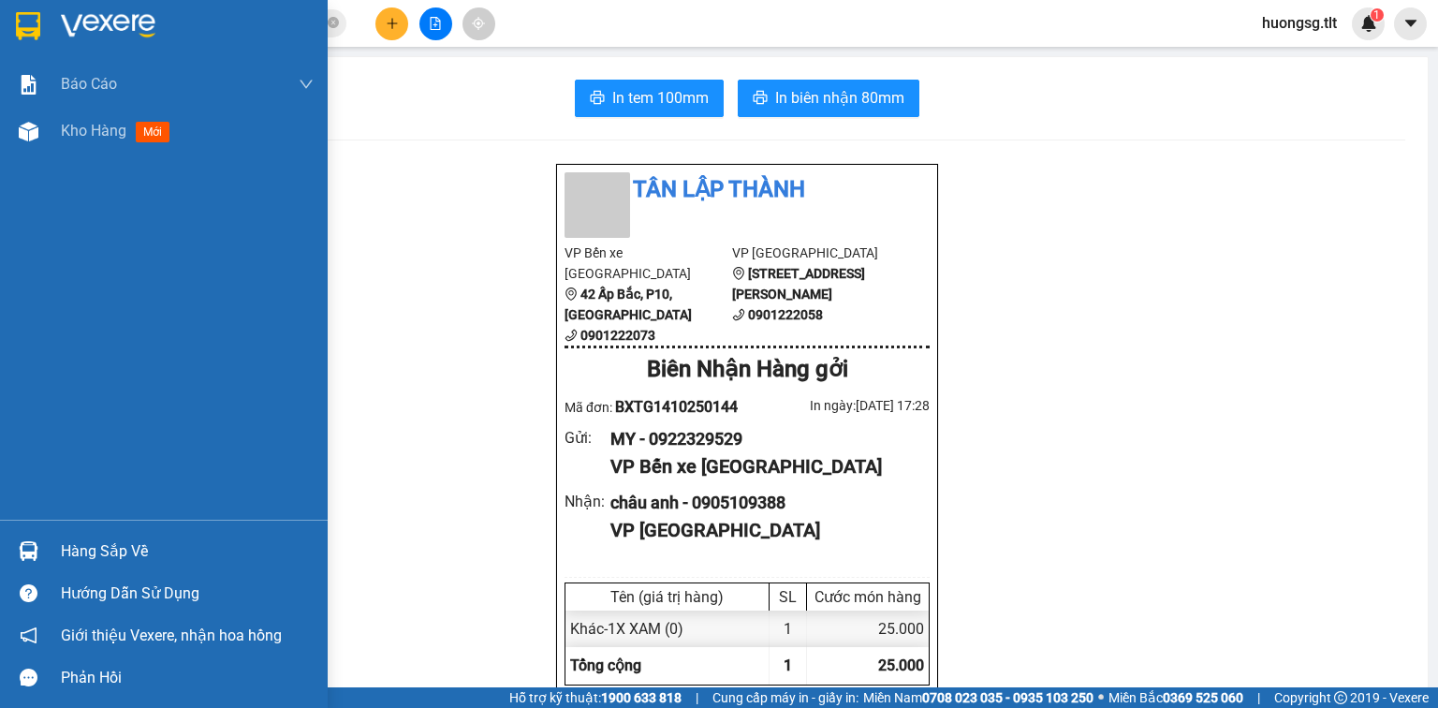  What do you see at coordinates (649, 98) in the screenshot?
I see `button: printerIn tem 100mm` at bounding box center [649, 98].